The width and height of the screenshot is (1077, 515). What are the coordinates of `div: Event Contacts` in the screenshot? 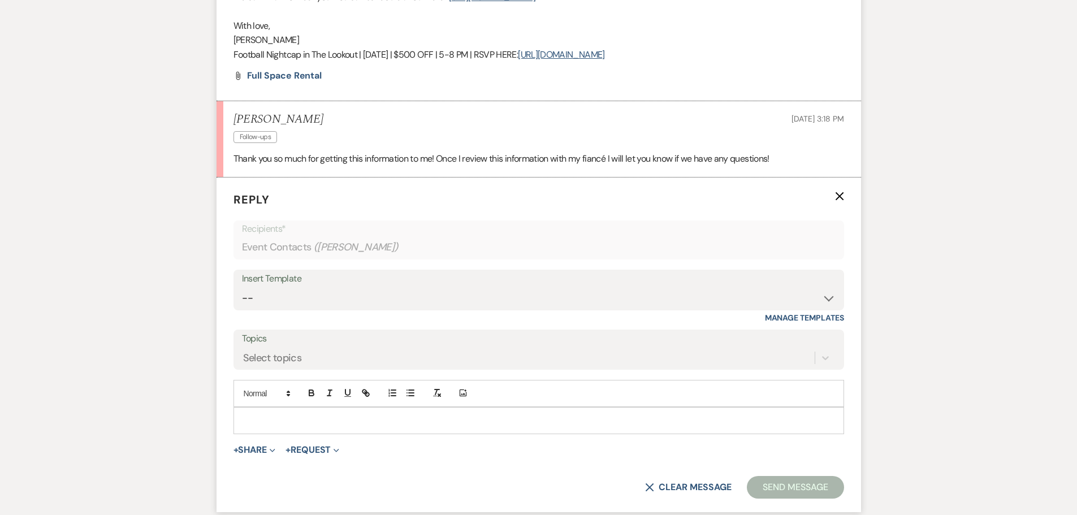 It's located at (539, 247).